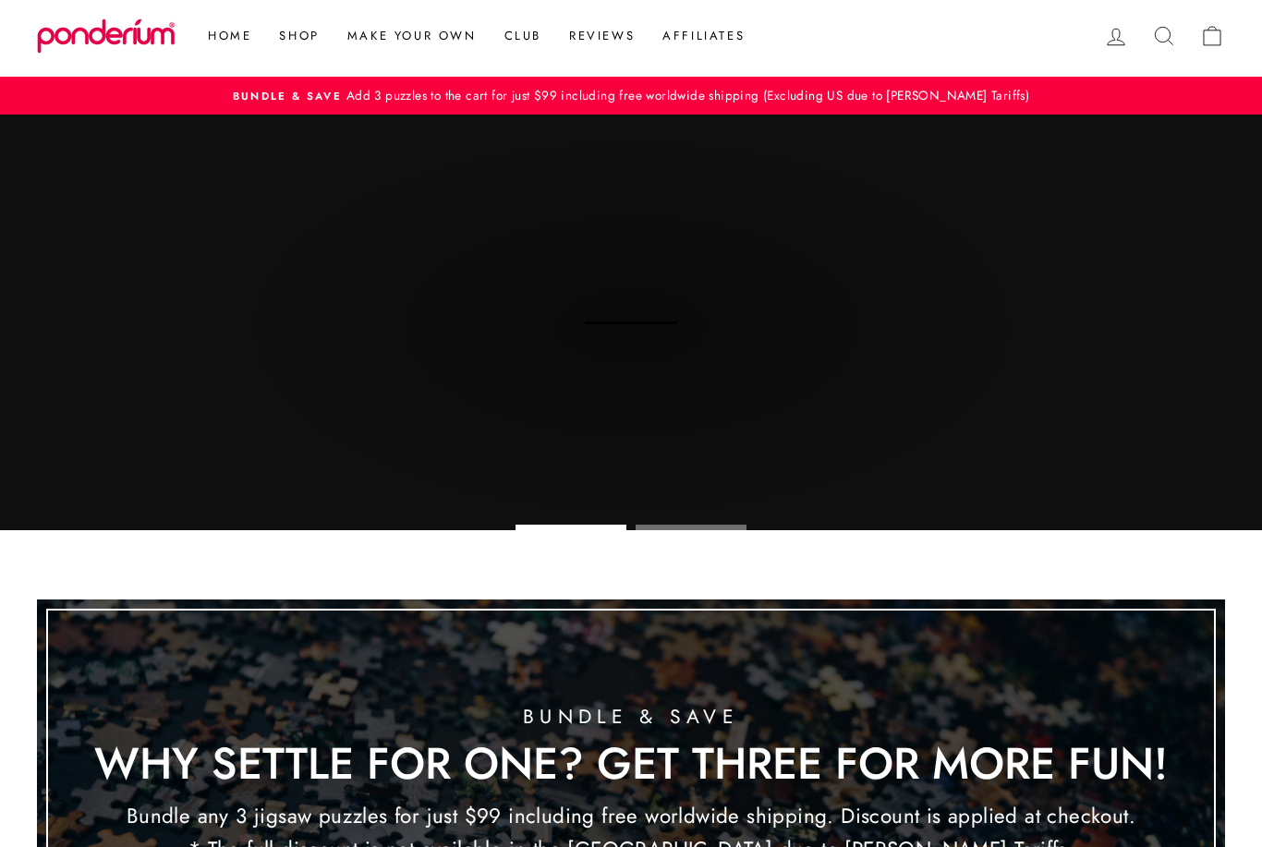 Image resolution: width=1262 pixels, height=847 pixels. Describe the element at coordinates (631, 96) in the screenshot. I see `a: Bundle & SaveAdd 3 puzzles to the cart for just $99 including free worldwide shipping (Excluding ...` at that location.